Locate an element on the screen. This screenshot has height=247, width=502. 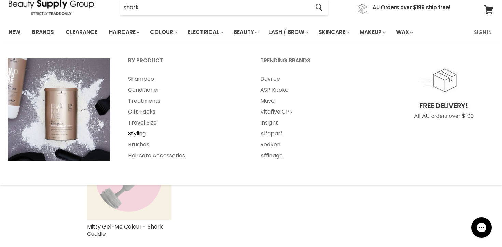
a: Skincare is located at coordinates (333, 32).